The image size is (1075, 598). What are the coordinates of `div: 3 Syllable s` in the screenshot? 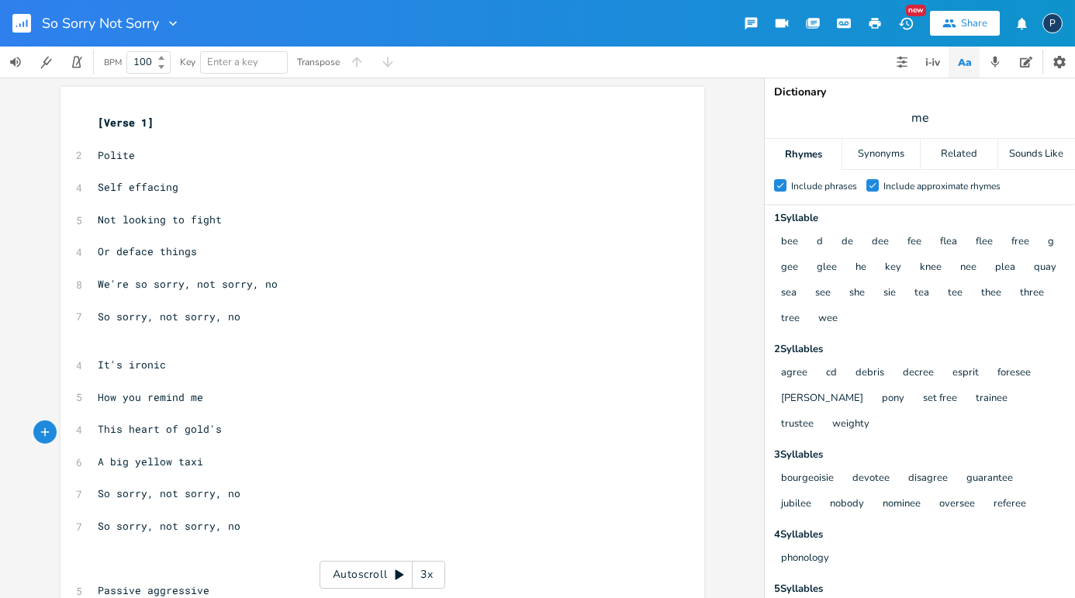 It's located at (920, 455).